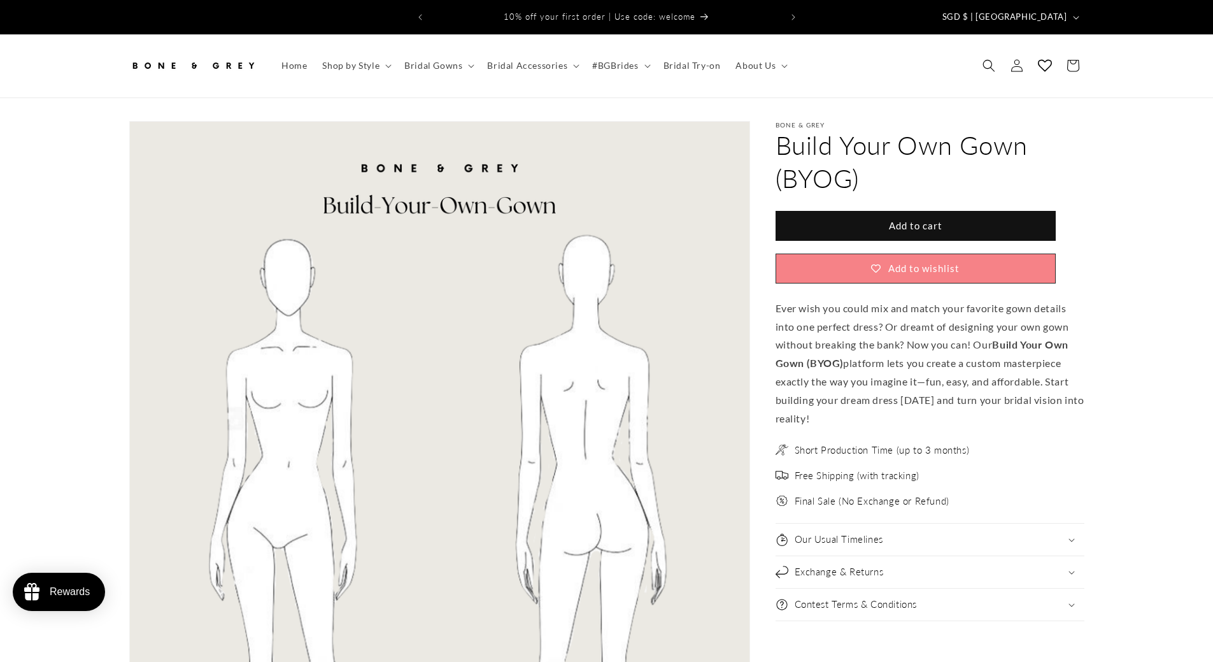 Image resolution: width=1213 pixels, height=662 pixels. I want to click on h2: Our Usual Timelines, so click(839, 540).